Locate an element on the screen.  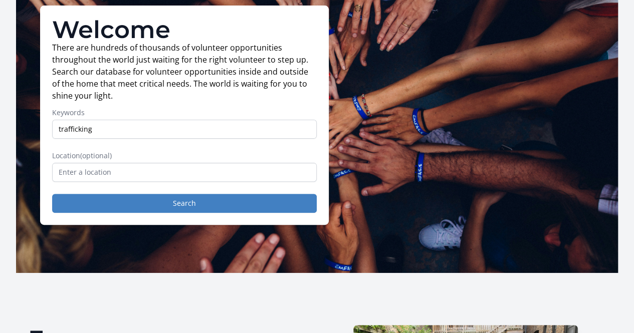
h1: Welcome is located at coordinates (184, 30).